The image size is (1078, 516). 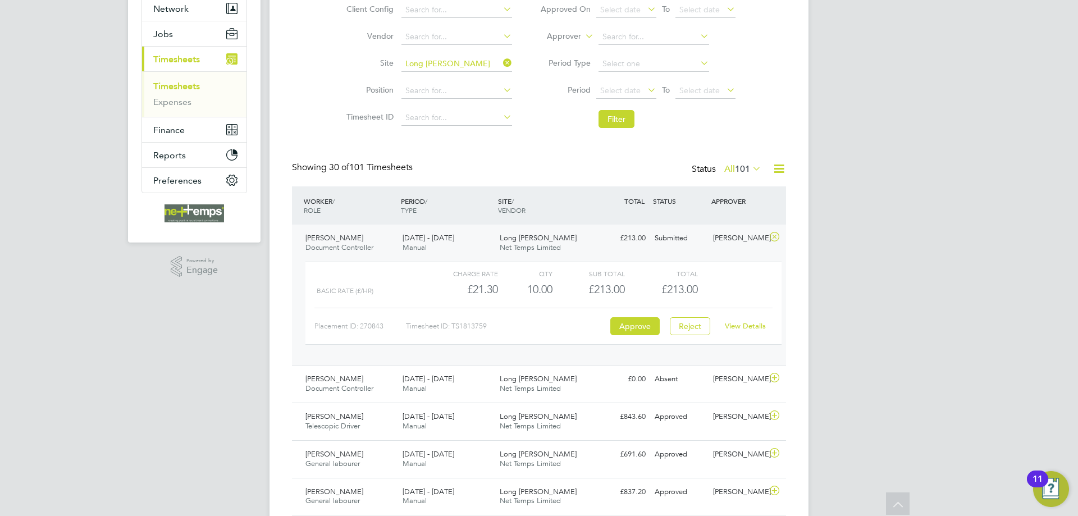 I want to click on div: Sub Total, so click(x=588, y=273).